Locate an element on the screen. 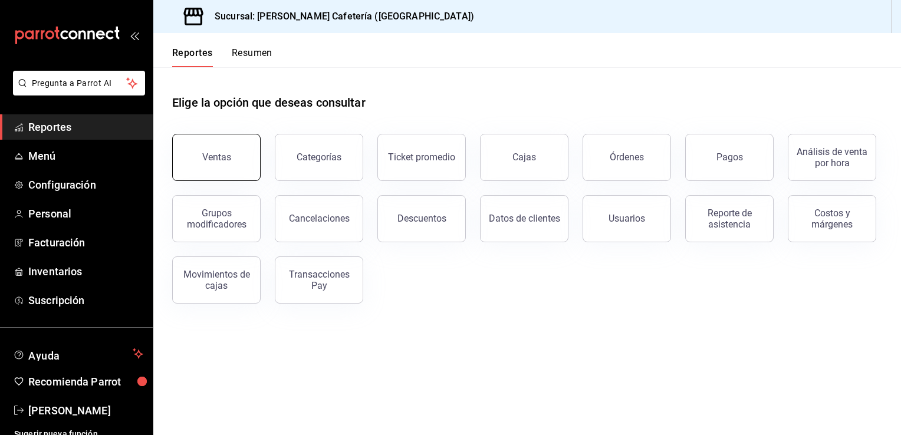  div: Análisis de venta por hora is located at coordinates (832, 158).